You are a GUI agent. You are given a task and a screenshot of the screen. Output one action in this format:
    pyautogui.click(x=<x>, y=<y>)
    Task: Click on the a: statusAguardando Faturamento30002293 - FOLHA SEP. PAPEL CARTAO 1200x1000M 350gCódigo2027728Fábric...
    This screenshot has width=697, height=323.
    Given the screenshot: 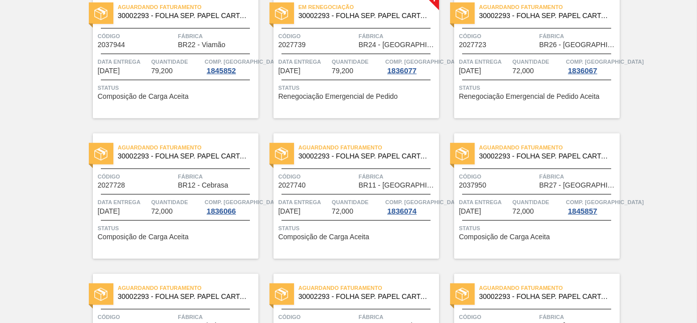 What is the action you would take?
    pyautogui.click(x=168, y=196)
    